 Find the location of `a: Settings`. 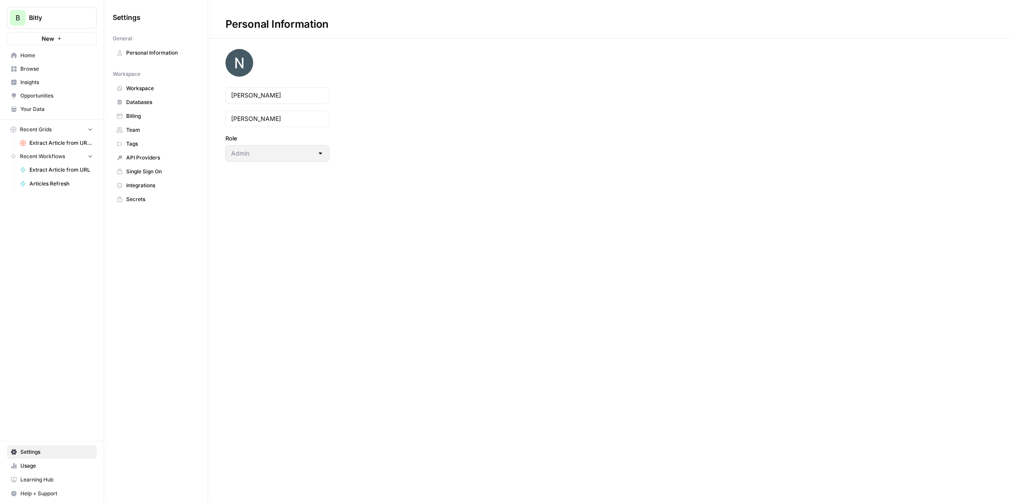

a: Settings is located at coordinates (52, 452).